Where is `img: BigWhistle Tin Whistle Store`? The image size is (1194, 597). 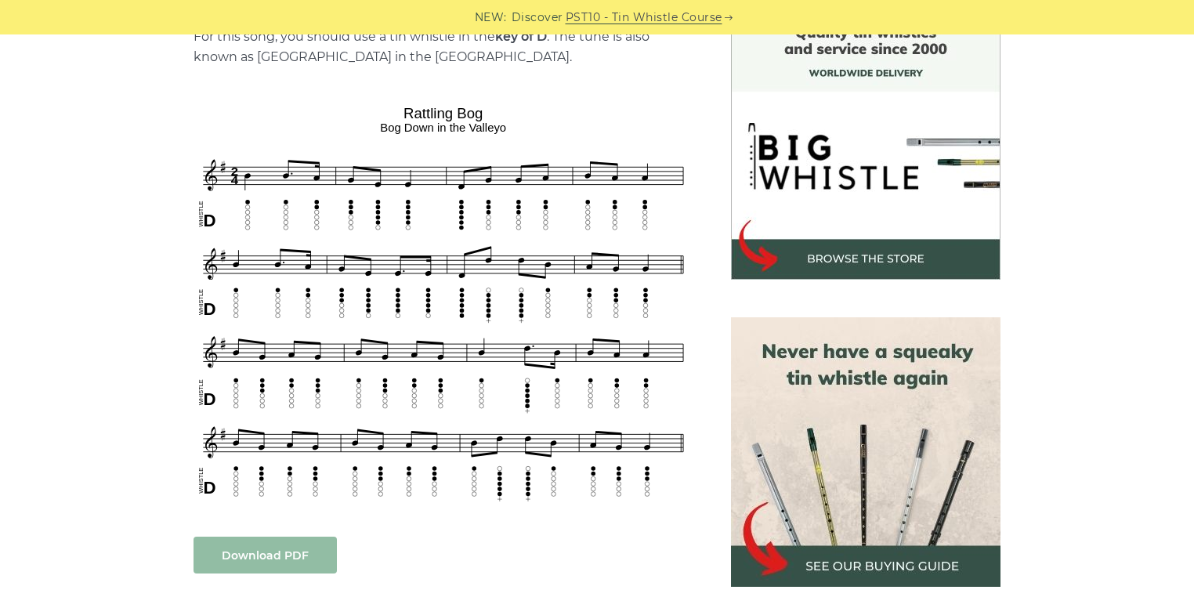 img: BigWhistle Tin Whistle Store is located at coordinates (866, 145).